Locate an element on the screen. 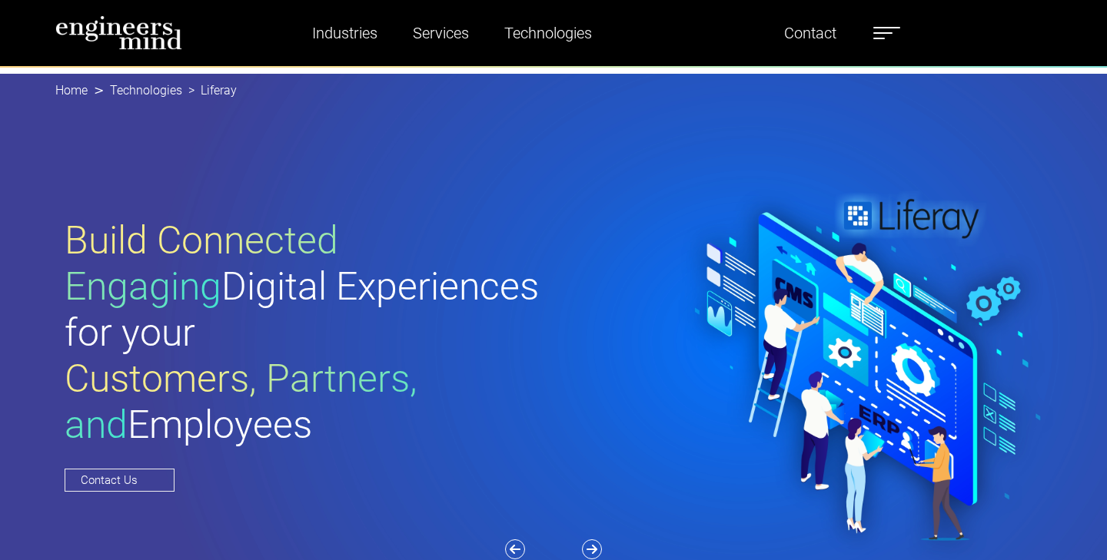  img: logo is located at coordinates (118, 32).